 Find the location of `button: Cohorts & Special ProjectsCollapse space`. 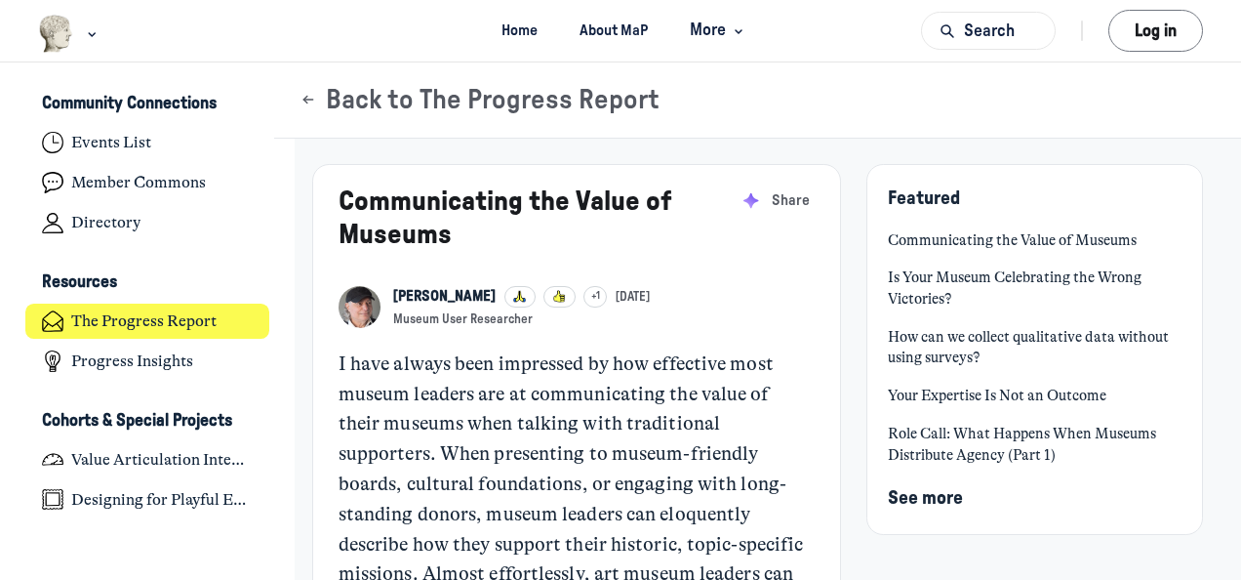

button: Cohorts & Special ProjectsCollapse space is located at coordinates (147, 421).